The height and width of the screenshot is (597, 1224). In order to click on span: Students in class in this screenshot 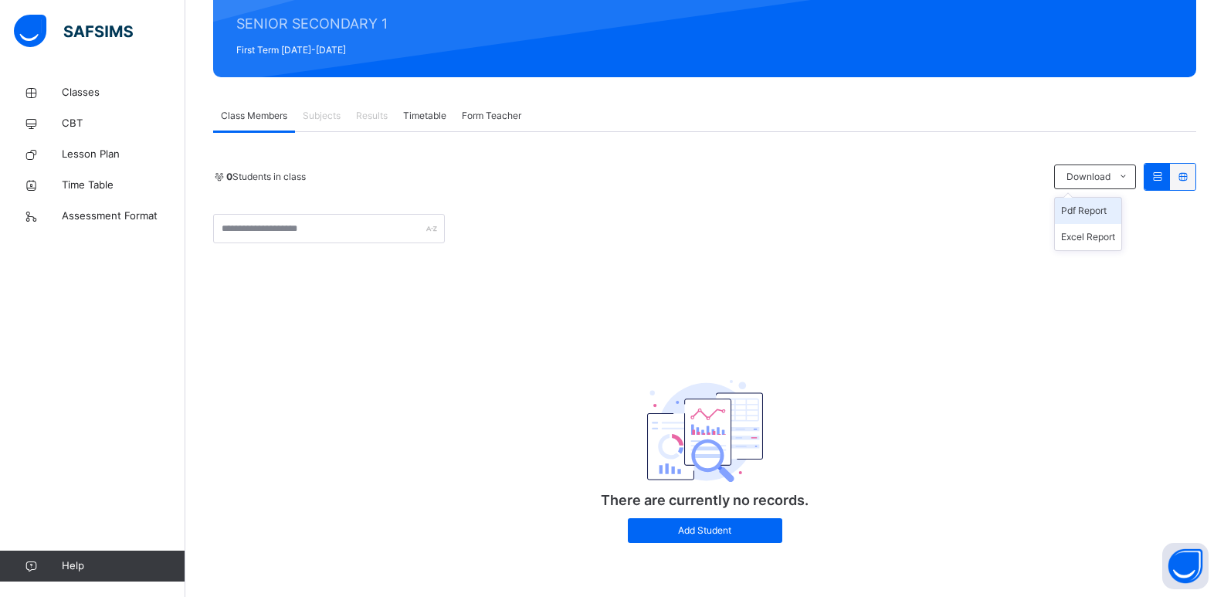, I will do `click(266, 177)`.